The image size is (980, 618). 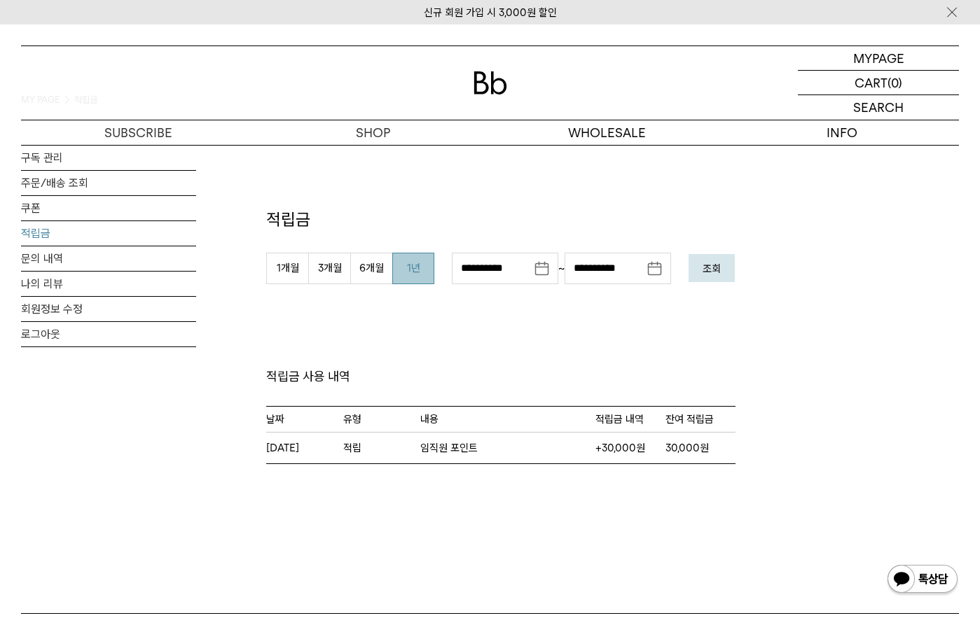 I want to click on a: 나의 리뷰, so click(x=109, y=284).